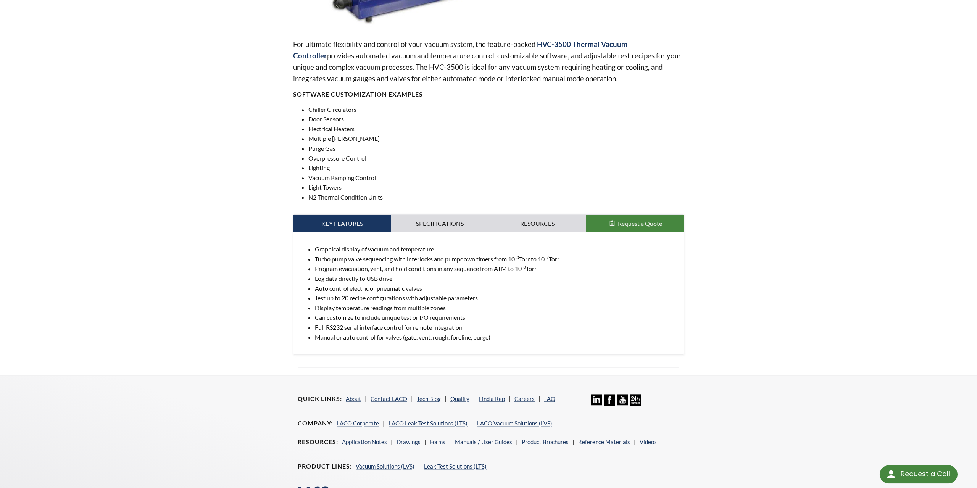  Describe the element at coordinates (496, 288) in the screenshot. I see `li: Auto control electric or pneumatic valves` at that location.